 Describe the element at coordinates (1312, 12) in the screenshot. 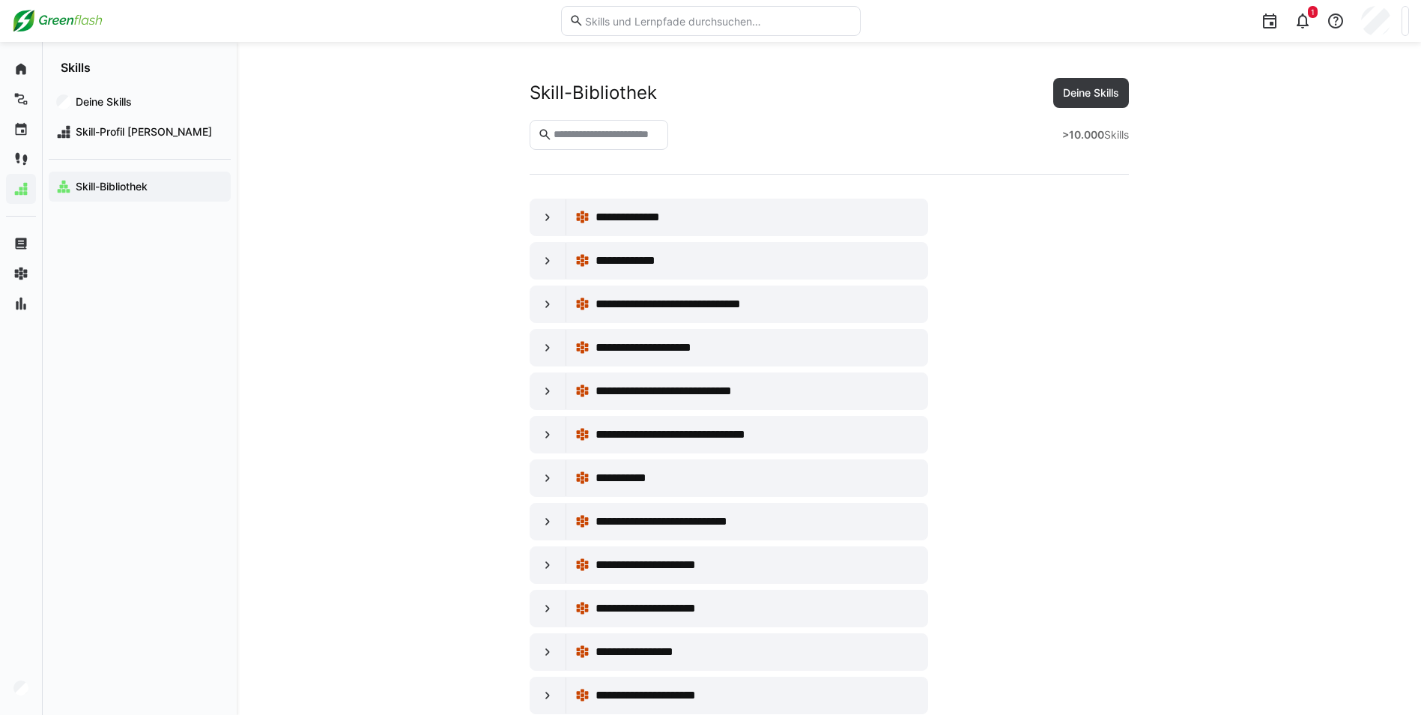

I see `span: 1` at that location.